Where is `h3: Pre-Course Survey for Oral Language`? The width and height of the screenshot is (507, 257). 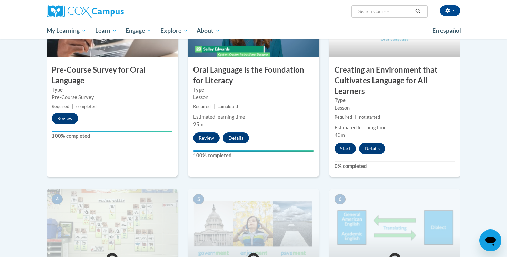
h3: Pre-Course Survey for Oral Language is located at coordinates (112, 75).